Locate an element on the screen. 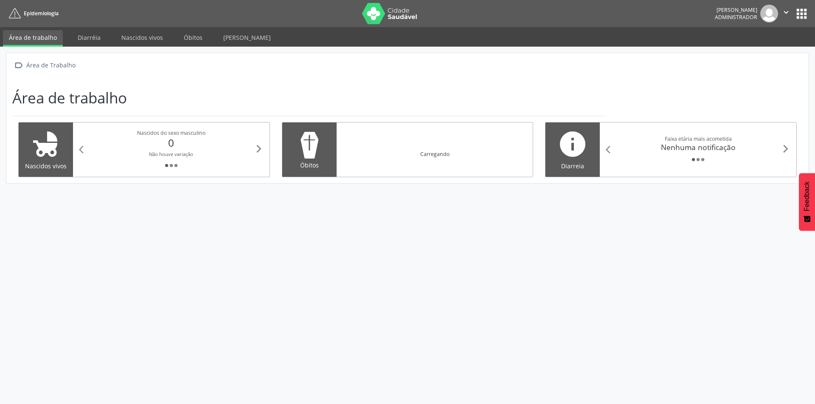 Image resolution: width=815 pixels, height=404 pixels. div: Diarreia is located at coordinates (572, 166).